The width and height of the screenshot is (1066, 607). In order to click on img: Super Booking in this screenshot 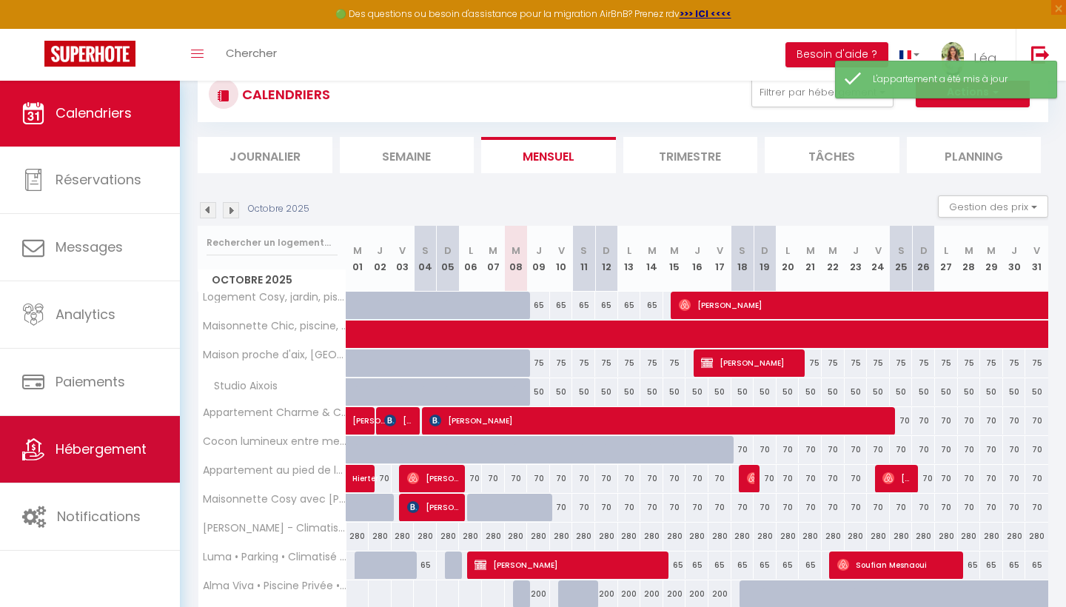, I will do `click(90, 53)`.